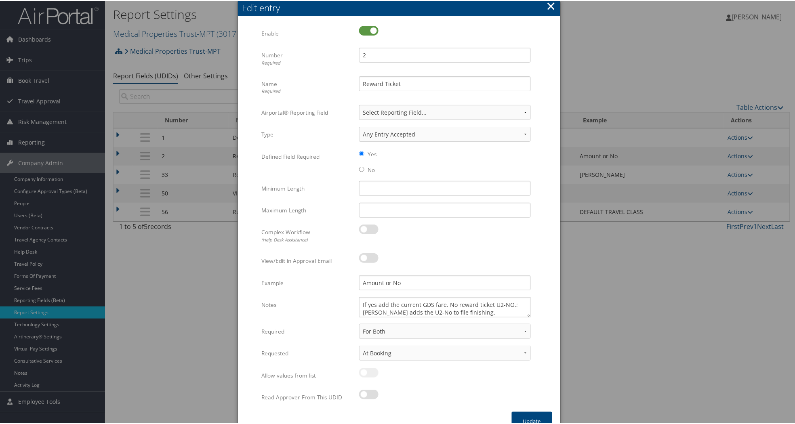 The width and height of the screenshot is (795, 424). What do you see at coordinates (372, 153) in the screenshot?
I see `label: Yes` at bounding box center [372, 153].